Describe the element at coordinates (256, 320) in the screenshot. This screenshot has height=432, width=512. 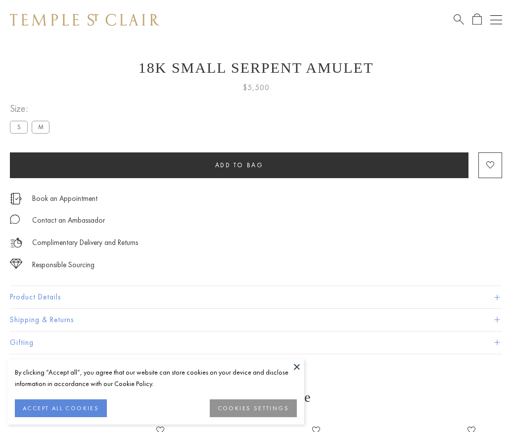
I see `button: Shipping & Returns` at that location.